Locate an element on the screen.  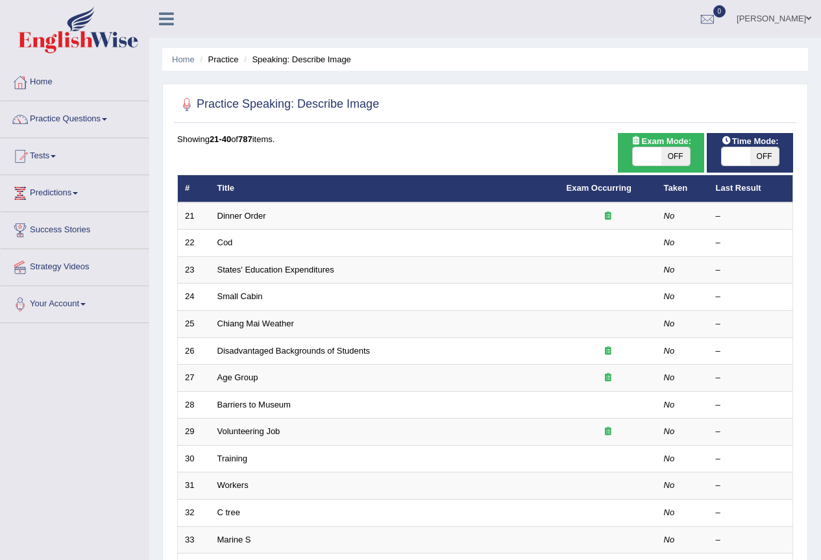
td: 31 is located at coordinates (194, 486).